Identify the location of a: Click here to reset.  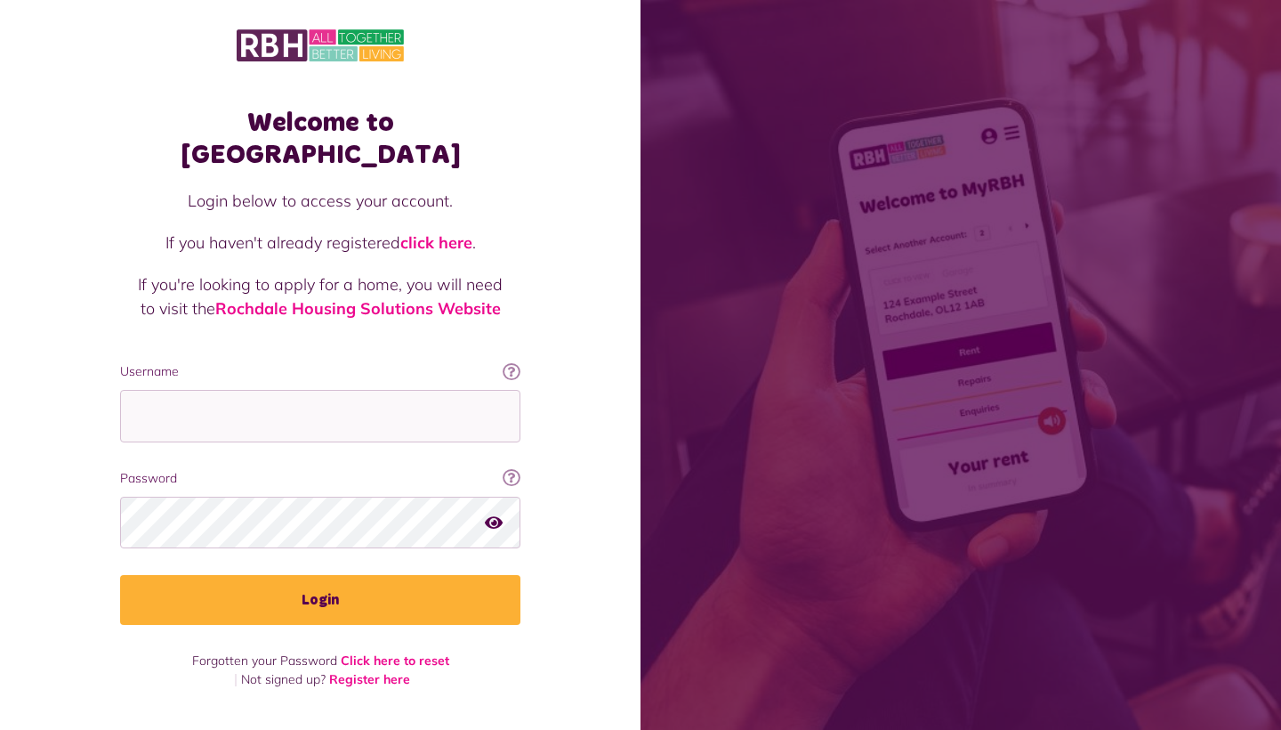
(395, 660).